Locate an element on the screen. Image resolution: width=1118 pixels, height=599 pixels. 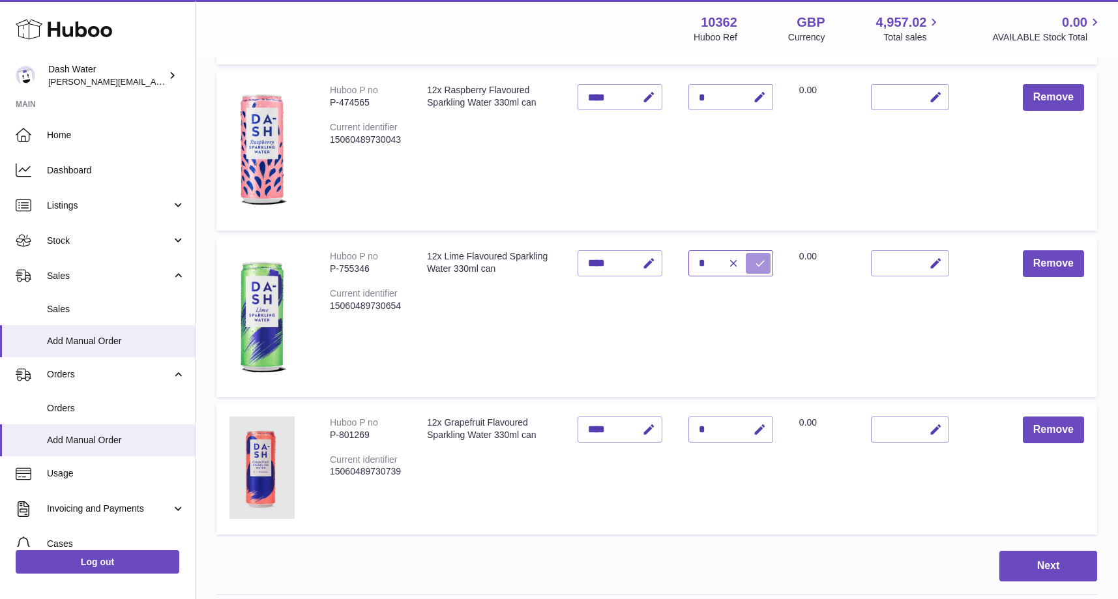
img: 12x Lime Flavoured Sparkling Water 330ml can is located at coordinates (262, 316).